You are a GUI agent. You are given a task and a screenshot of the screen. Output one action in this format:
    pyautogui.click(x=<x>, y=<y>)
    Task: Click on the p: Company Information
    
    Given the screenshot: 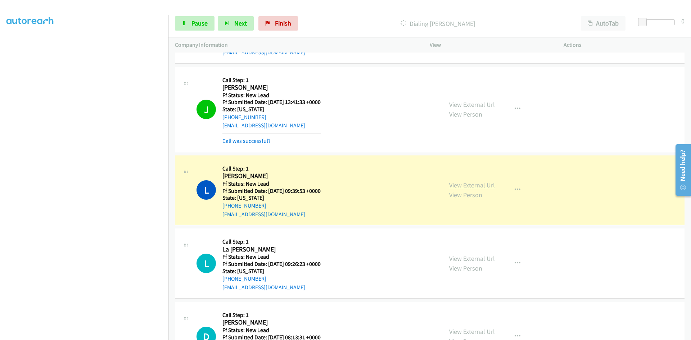 What is the action you would take?
    pyautogui.click(x=296, y=45)
    